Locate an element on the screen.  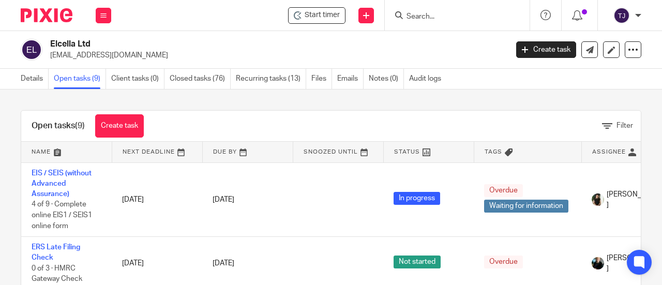
a: Closed tasks (76) is located at coordinates (200, 79).